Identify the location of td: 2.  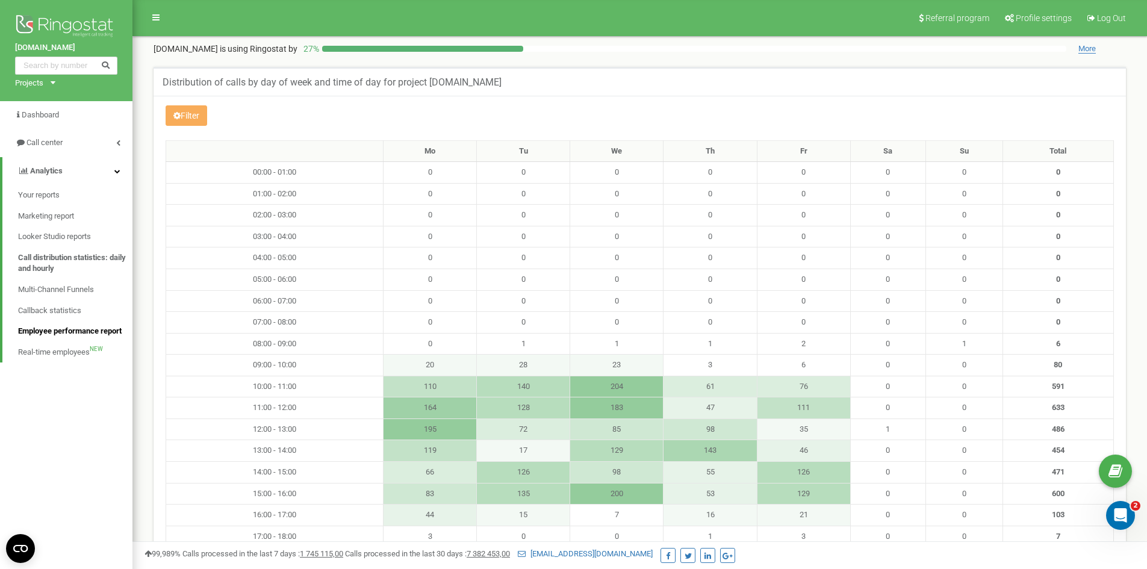
(803, 344).